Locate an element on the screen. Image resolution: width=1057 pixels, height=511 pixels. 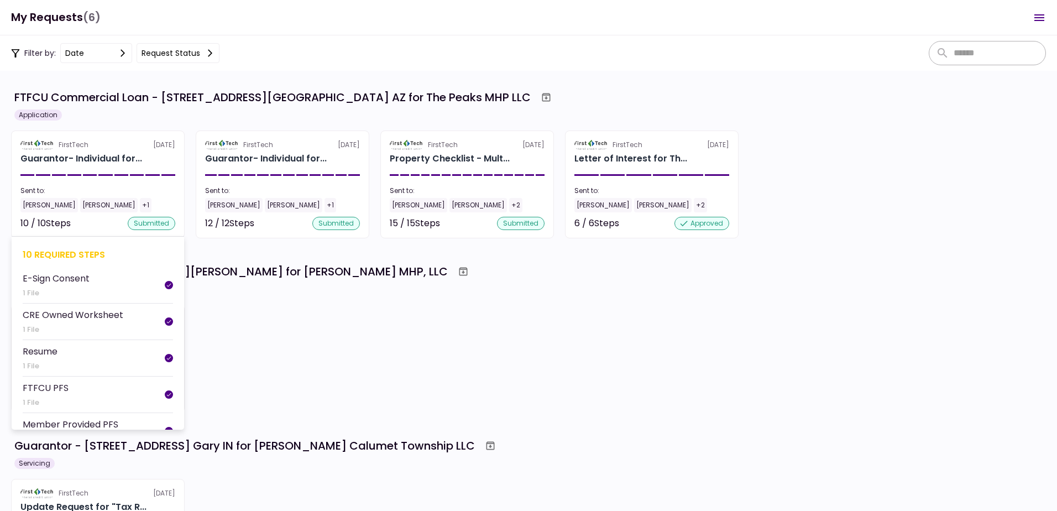
div: 10 / 10 Steps is located at coordinates (45, 223).